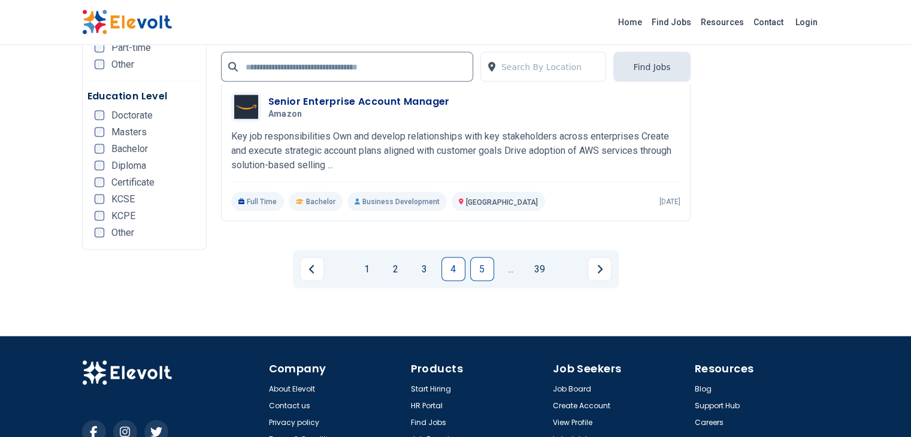 This screenshot has width=911, height=437. What do you see at coordinates (123, 216) in the screenshot?
I see `span: KCPE` at bounding box center [123, 216].